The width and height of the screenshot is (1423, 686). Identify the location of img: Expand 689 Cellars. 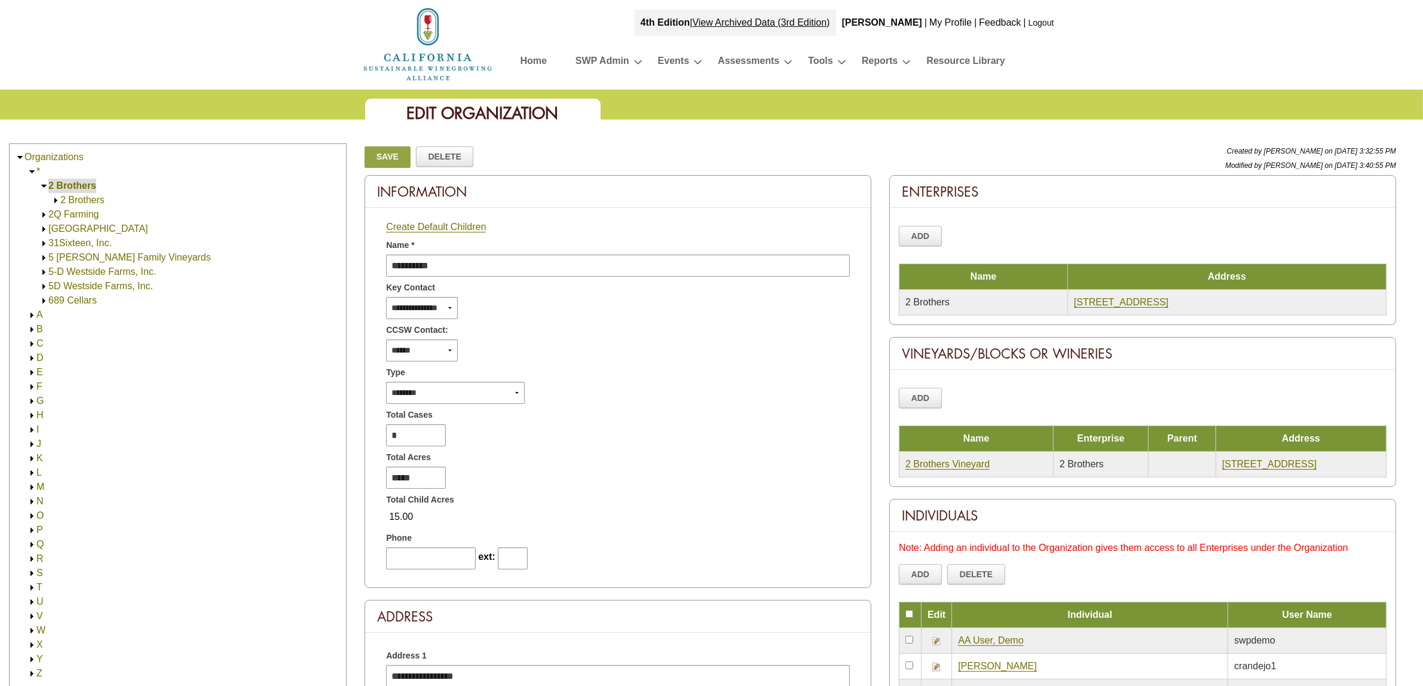
(44, 301).